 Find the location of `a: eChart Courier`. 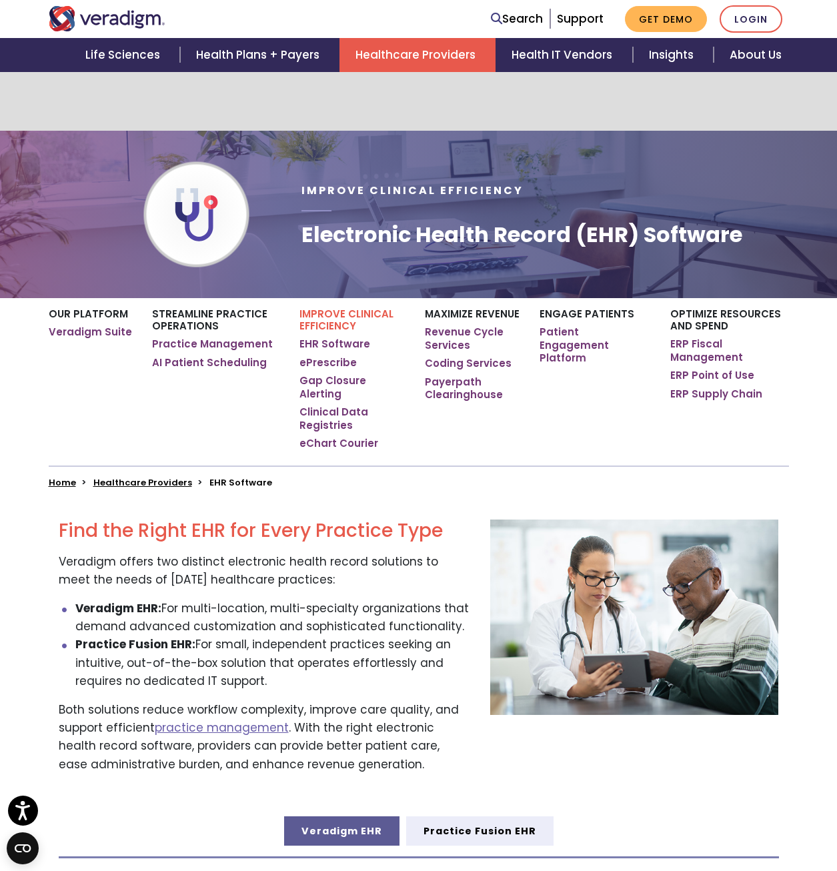

a: eChart Courier is located at coordinates (339, 444).